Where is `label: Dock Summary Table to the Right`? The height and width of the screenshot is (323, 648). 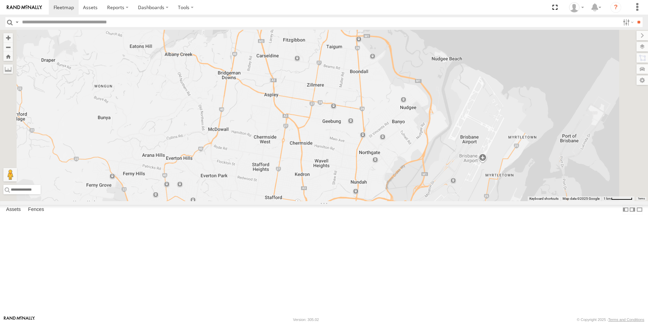 label: Dock Summary Table to the Right is located at coordinates (632, 210).